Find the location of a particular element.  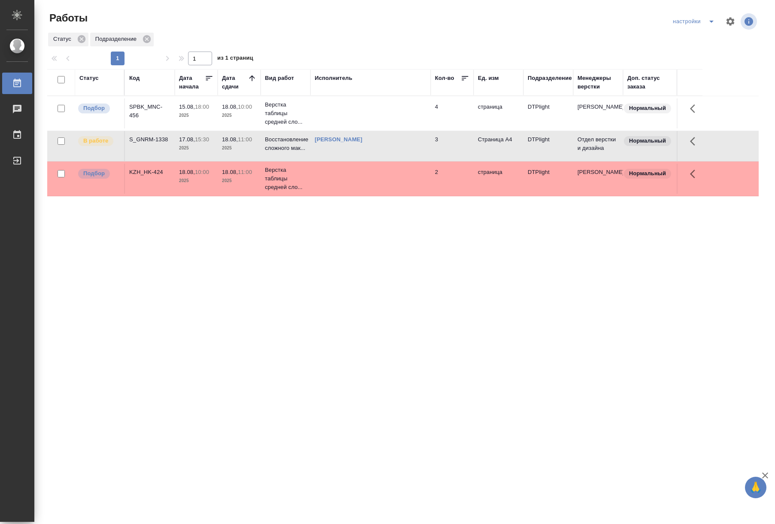

p: Восстановление сложного мак... is located at coordinates (286, 144).